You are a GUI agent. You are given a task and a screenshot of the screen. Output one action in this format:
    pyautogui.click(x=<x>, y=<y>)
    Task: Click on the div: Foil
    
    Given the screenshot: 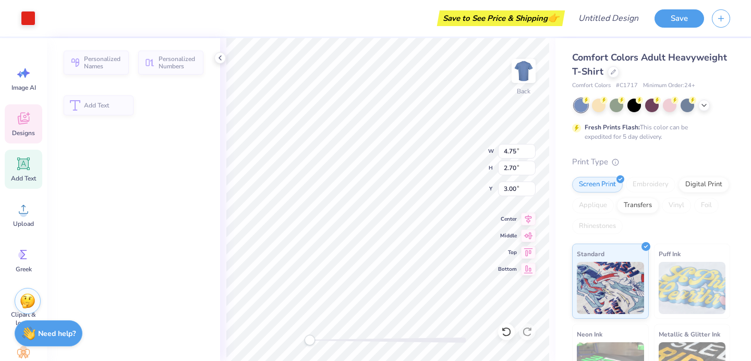 What is the action you would take?
    pyautogui.click(x=706, y=205)
    